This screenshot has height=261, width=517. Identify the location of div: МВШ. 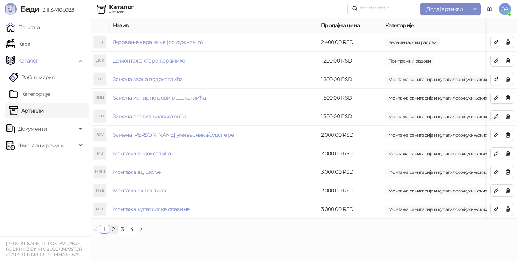
(100, 172).